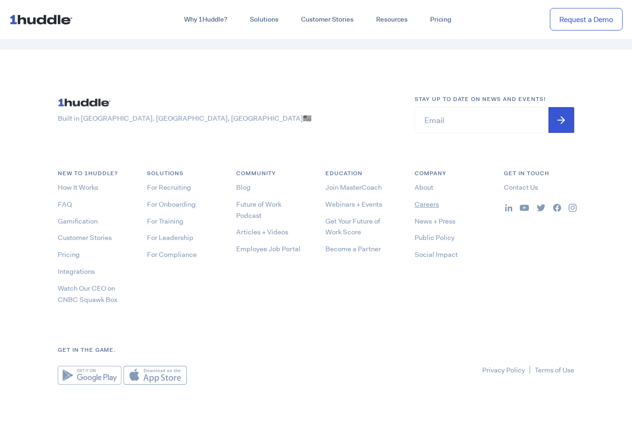  What do you see at coordinates (90, 375) in the screenshot?
I see `img: Google Play Store` at bounding box center [90, 375].